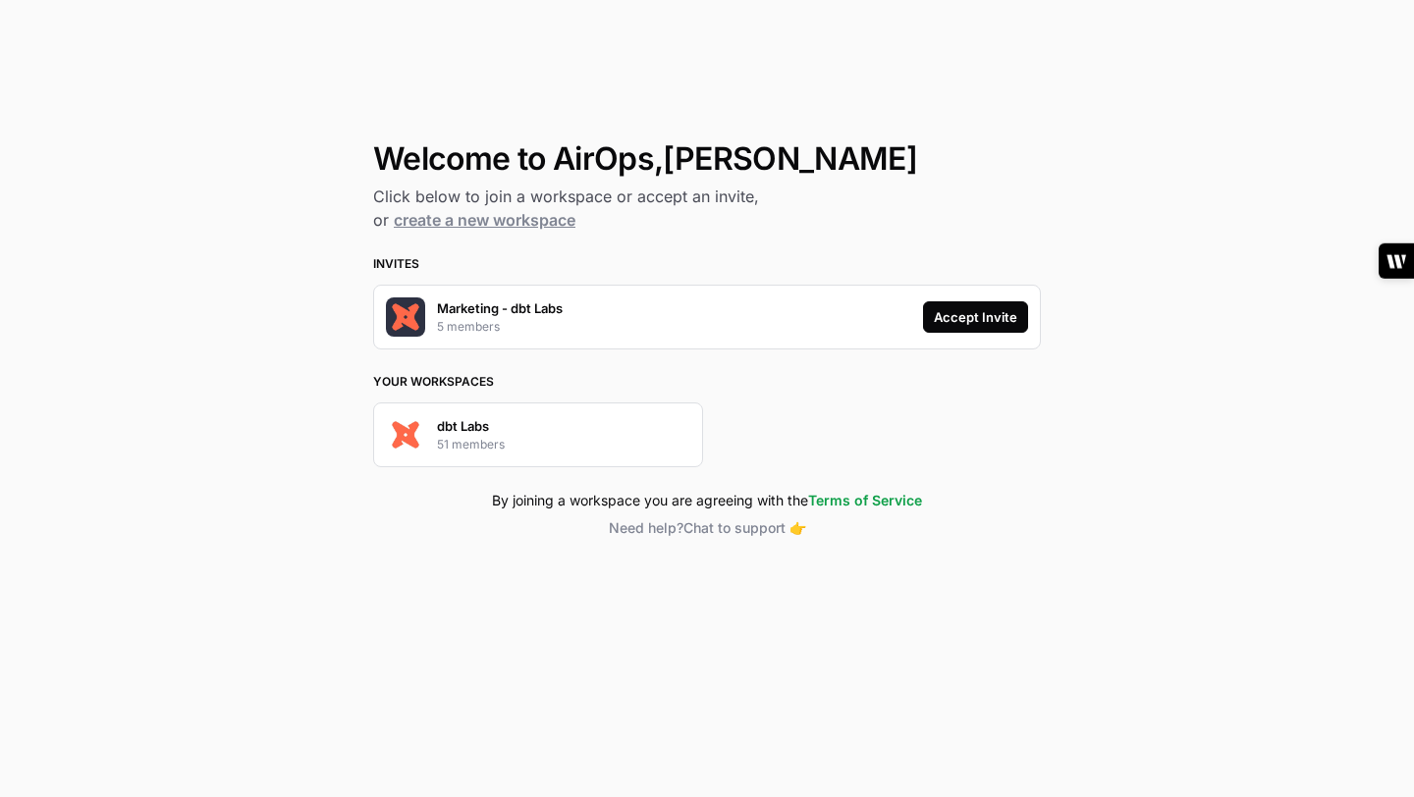 This screenshot has width=1414, height=797. I want to click on button: Company Logodbt Labs51 members, so click(538, 435).